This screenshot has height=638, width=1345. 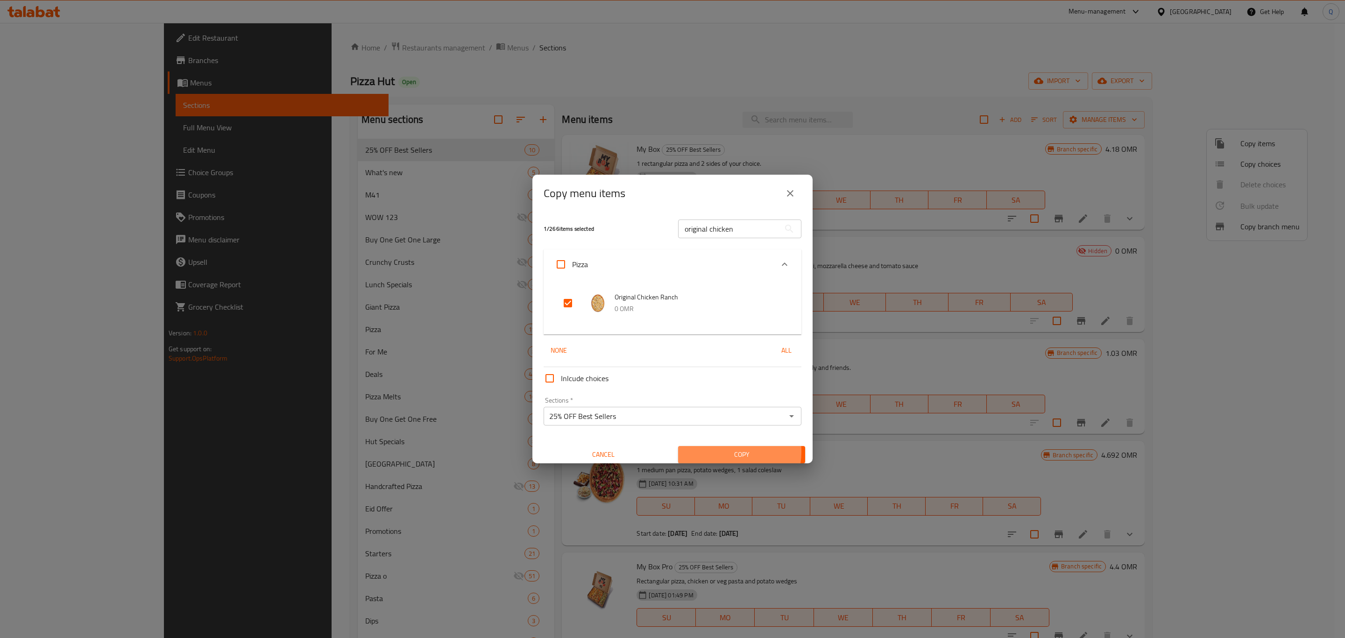 I want to click on h2: Copy menu items, so click(x=584, y=193).